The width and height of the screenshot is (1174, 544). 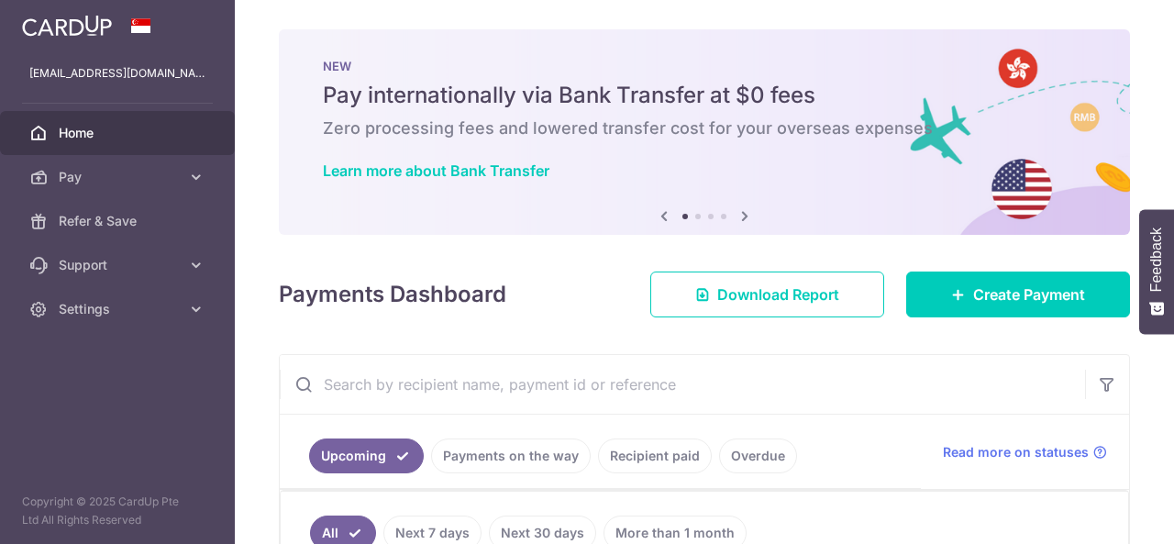 What do you see at coordinates (1015, 452) in the screenshot?
I see `span: Read more on statuses` at bounding box center [1015, 452].